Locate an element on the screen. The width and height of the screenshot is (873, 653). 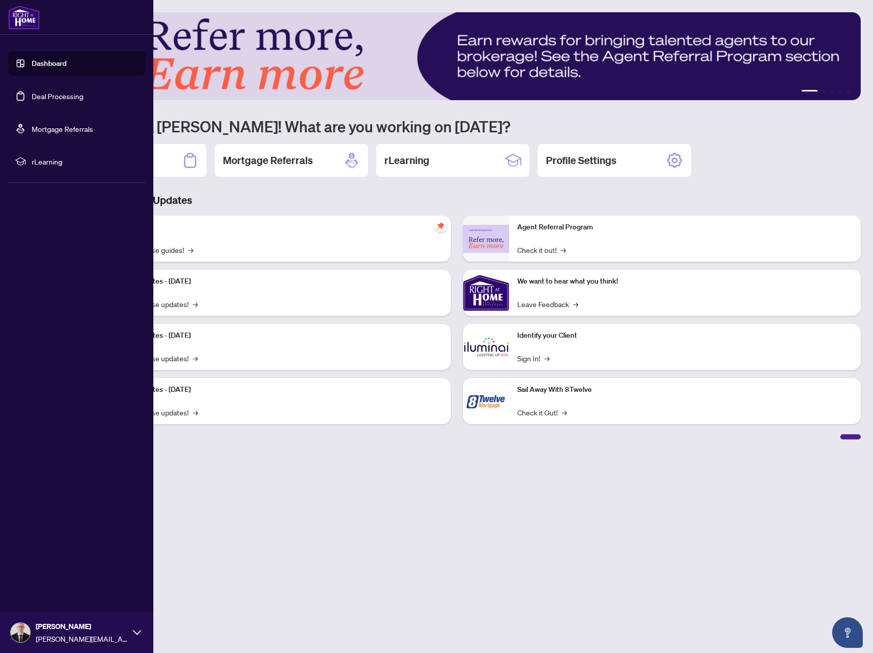
a: Leave Feedback→ is located at coordinates (547, 304).